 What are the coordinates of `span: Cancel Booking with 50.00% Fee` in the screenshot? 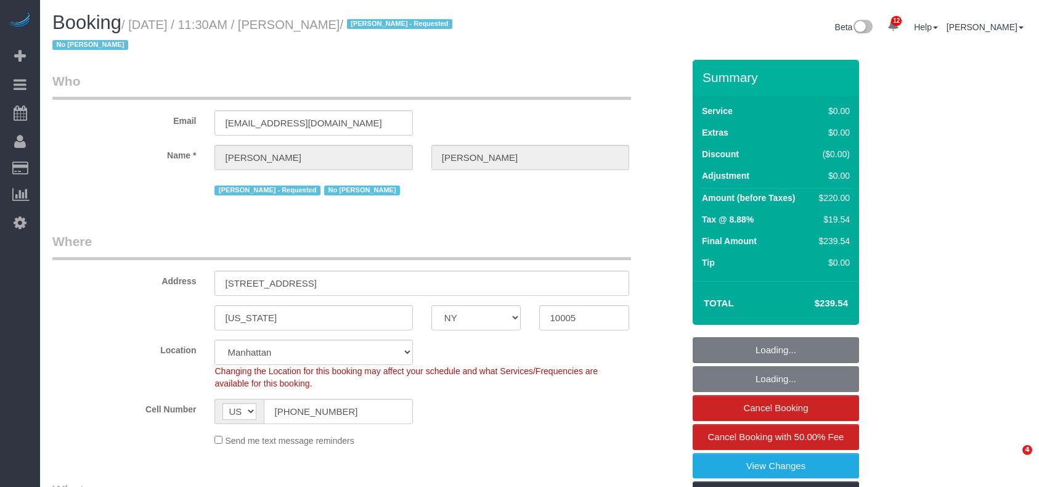 It's located at (776, 436).